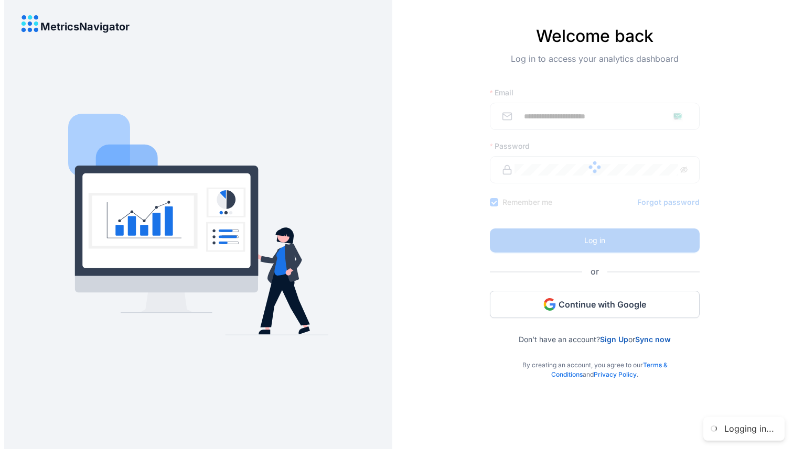 The height and width of the screenshot is (449, 793). Describe the element at coordinates (653, 339) in the screenshot. I see `a: Sync now` at that location.